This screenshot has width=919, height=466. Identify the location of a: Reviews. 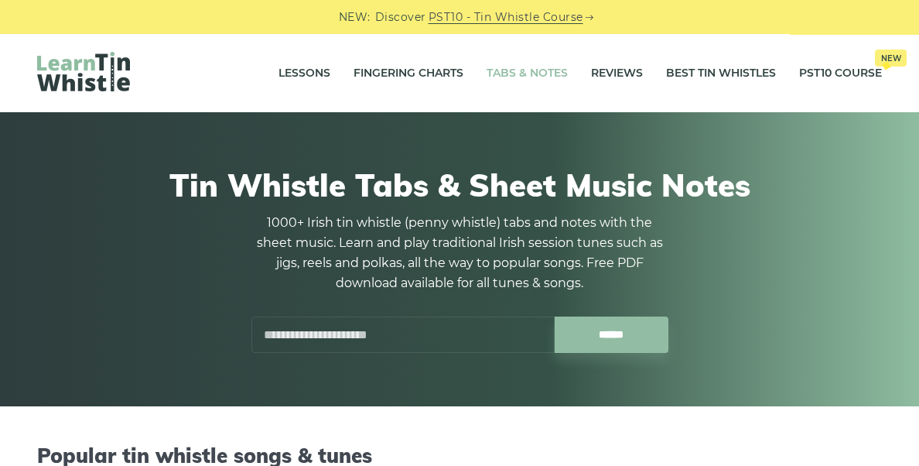
(617, 74).